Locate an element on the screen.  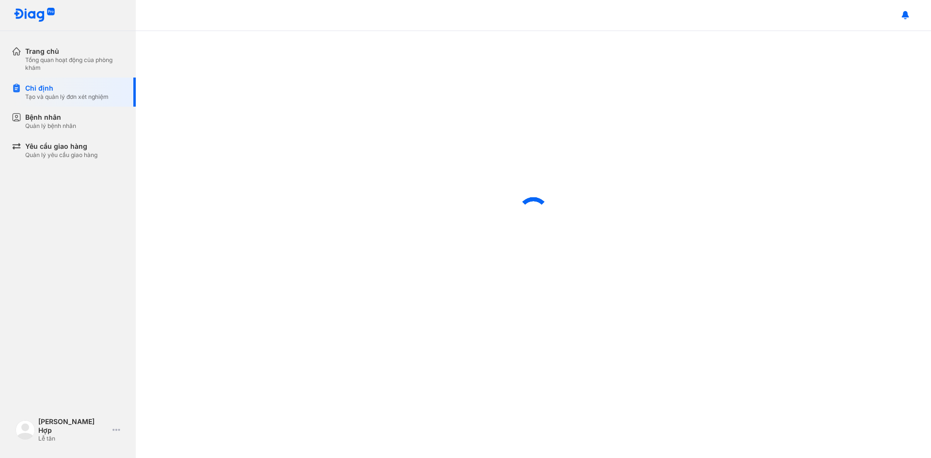
div: Lễ tân is located at coordinates (73, 439).